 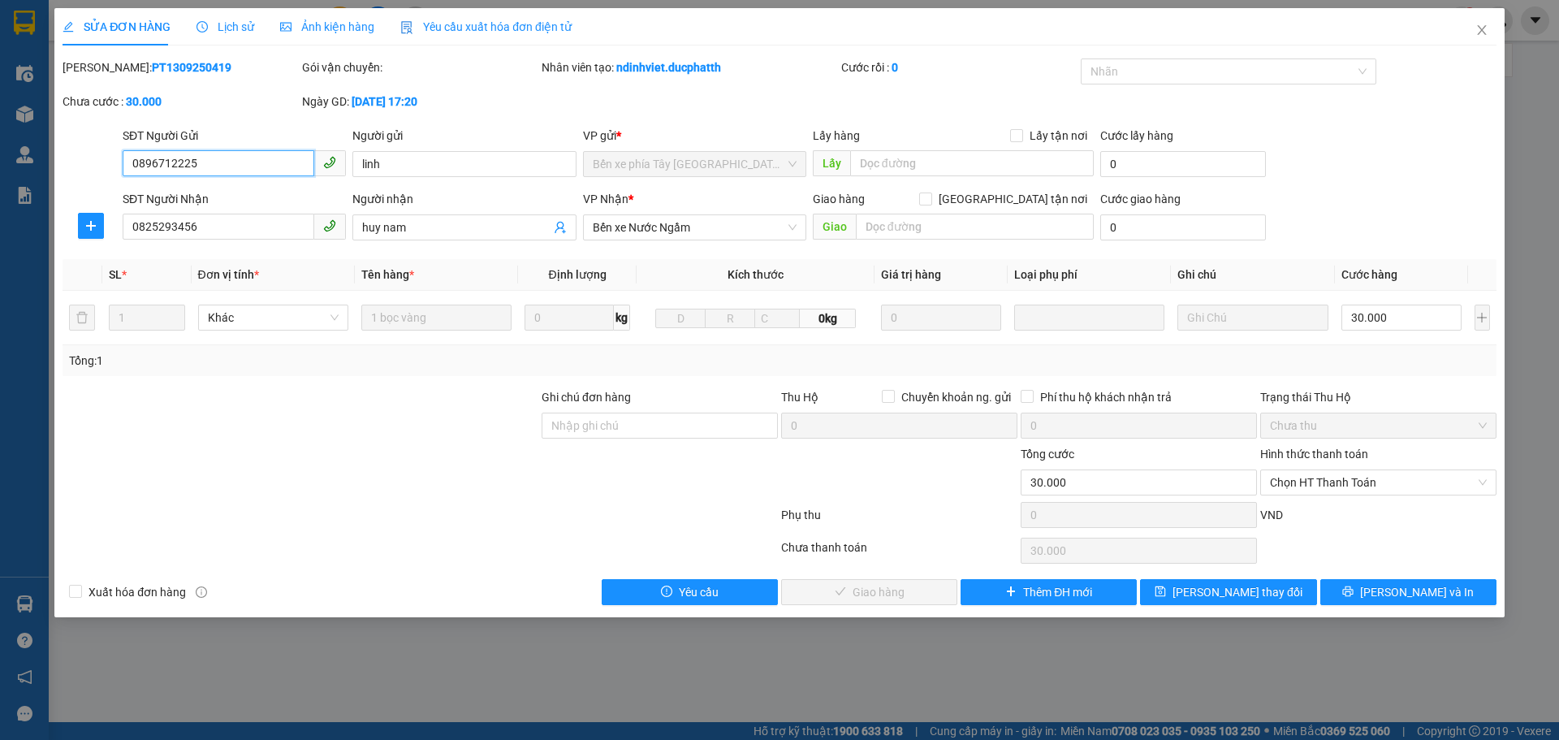 What do you see at coordinates (1183, 227) in the screenshot?
I see `input: Cước giao hàng` at bounding box center [1183, 227].